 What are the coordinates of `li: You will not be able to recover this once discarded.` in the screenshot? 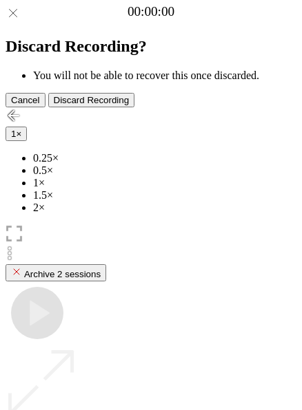 It's located at (165, 76).